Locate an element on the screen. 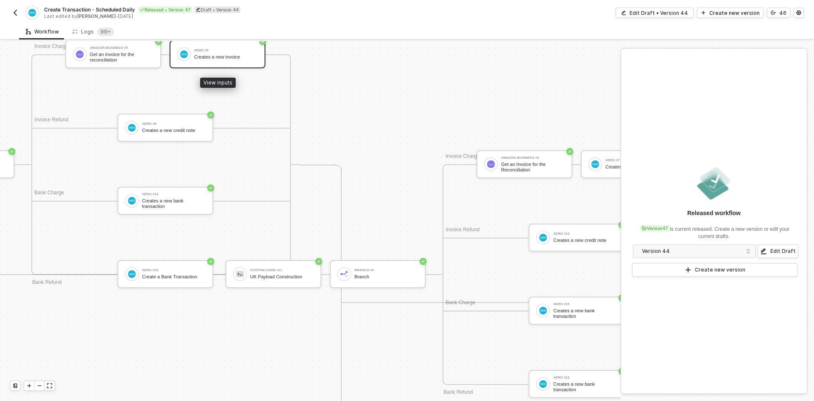 This screenshot has width=814, height=401. div: Xero #14 is located at coordinates (174, 194).